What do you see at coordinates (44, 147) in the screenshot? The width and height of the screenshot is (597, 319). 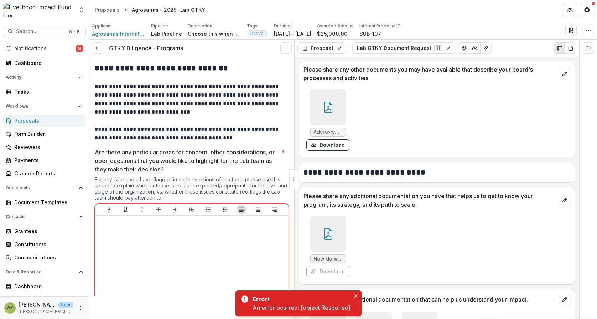 I see `a: Reviewers` at bounding box center [44, 147].